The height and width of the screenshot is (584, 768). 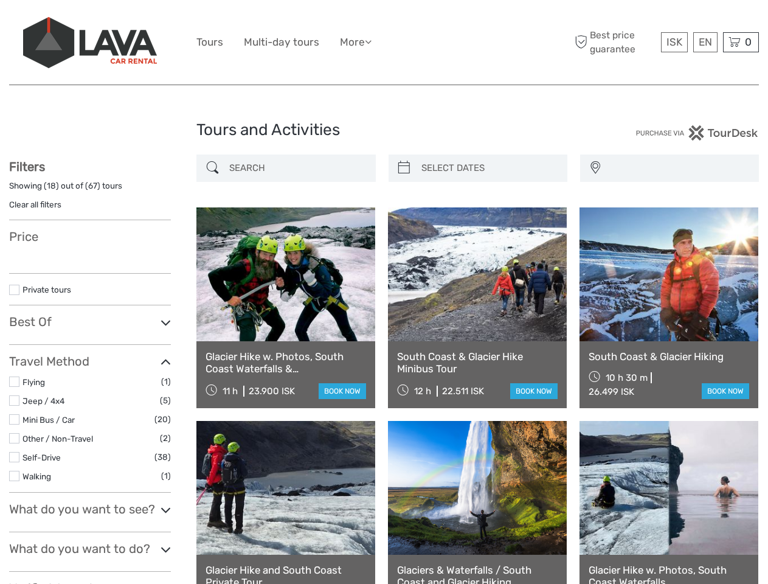 What do you see at coordinates (272, 391) in the screenshot?
I see `div: 23.900 ISK` at bounding box center [272, 391].